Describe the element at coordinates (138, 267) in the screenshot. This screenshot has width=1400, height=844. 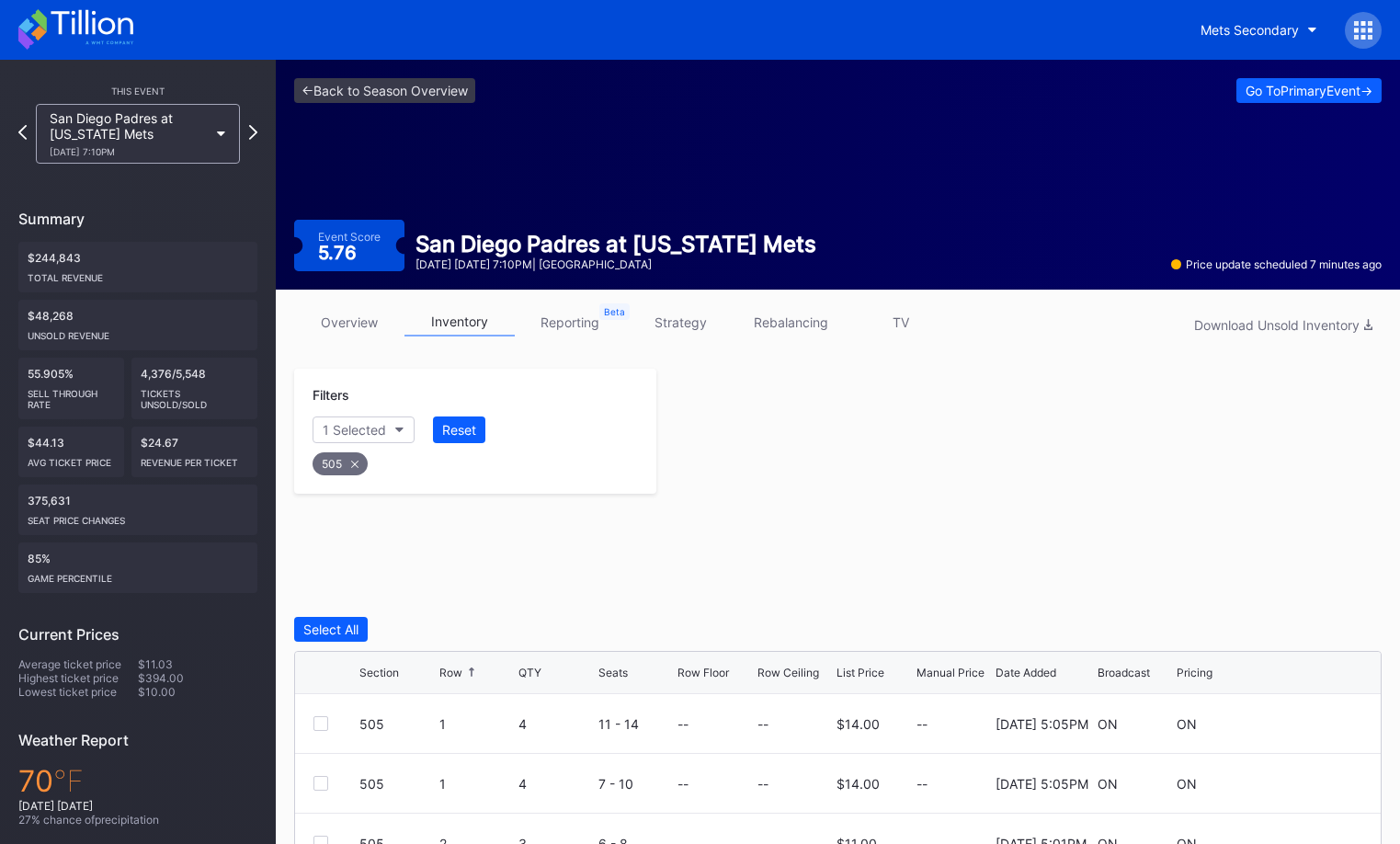
I see `div: $244,843` at that location.